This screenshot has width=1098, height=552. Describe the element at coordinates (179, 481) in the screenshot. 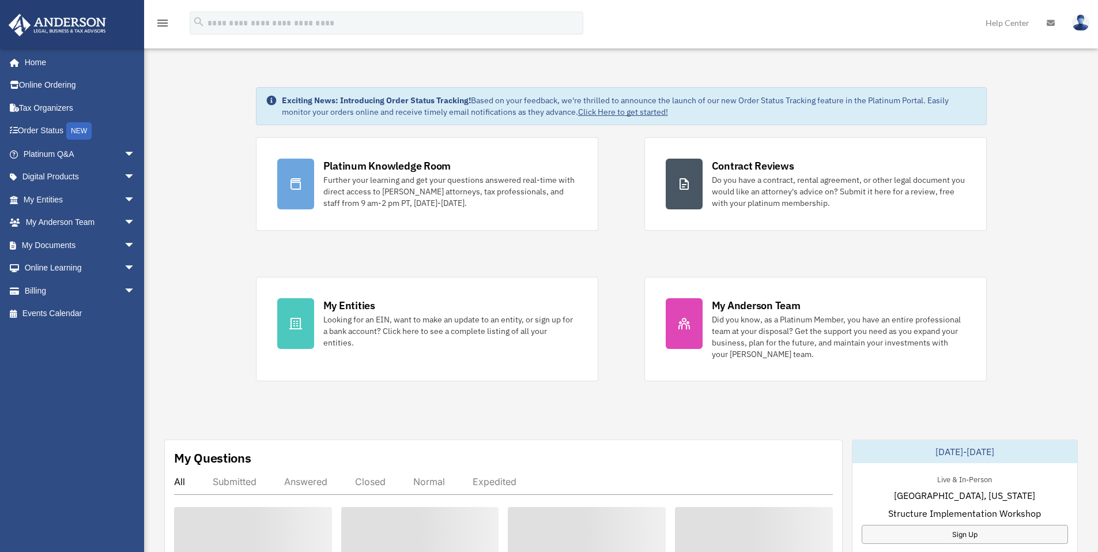

I see `div: All` at that location.